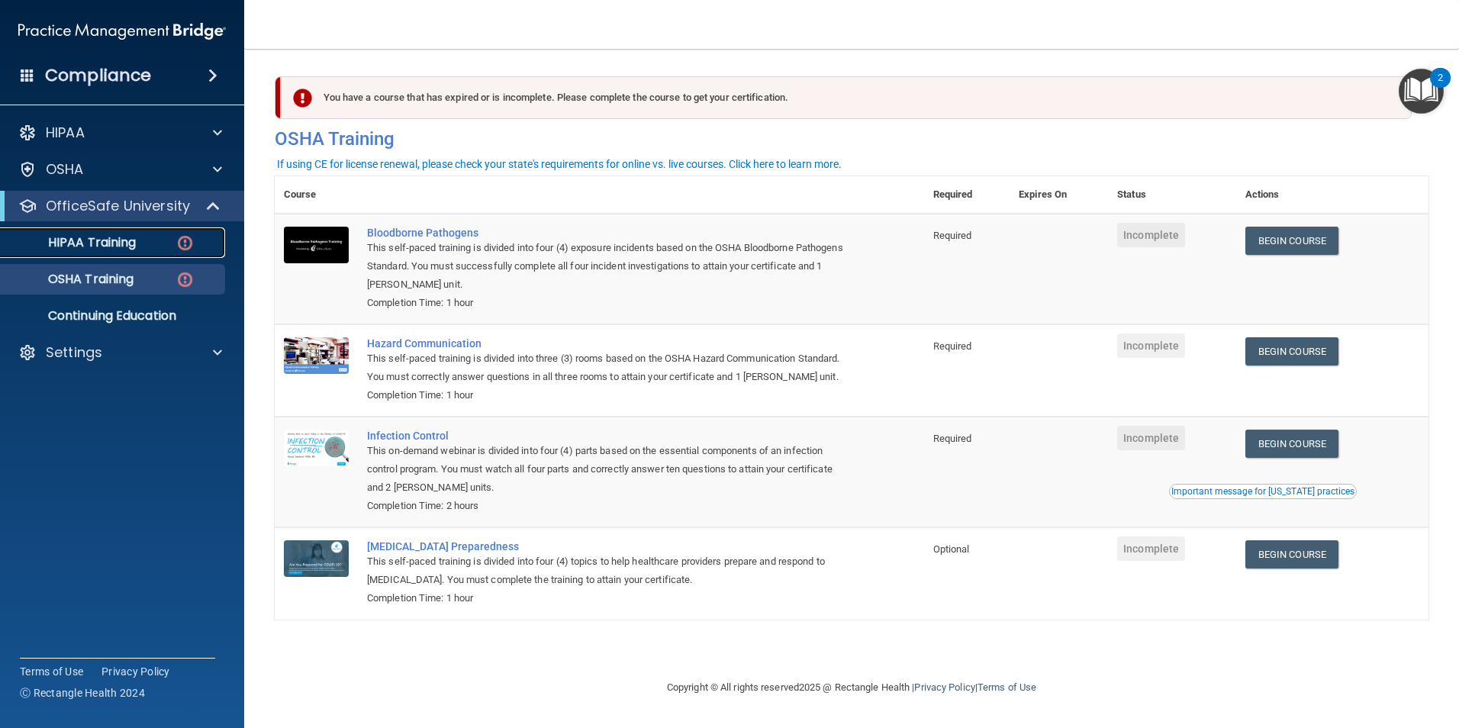 This screenshot has height=728, width=1459. Describe the element at coordinates (559, 164) in the screenshot. I see `button: If using CE for license renewal, please check your state's requirements for online vs. live cours...` at that location.